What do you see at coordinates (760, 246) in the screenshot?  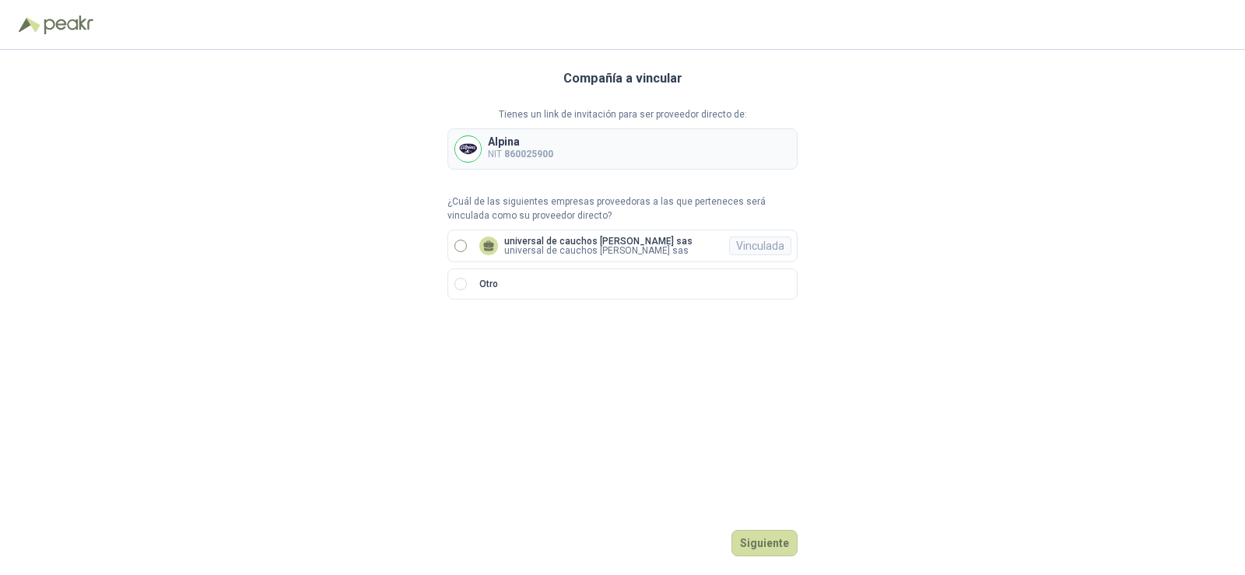 I see `div: Vinculada` at bounding box center [760, 246].